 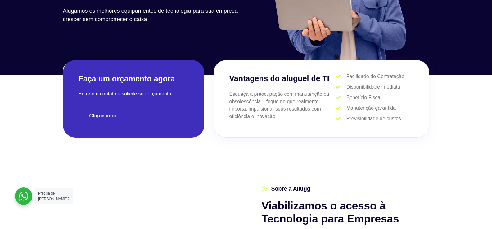 What do you see at coordinates (436, 189) in the screenshot?
I see `div: Chat Widget` at bounding box center [436, 189].